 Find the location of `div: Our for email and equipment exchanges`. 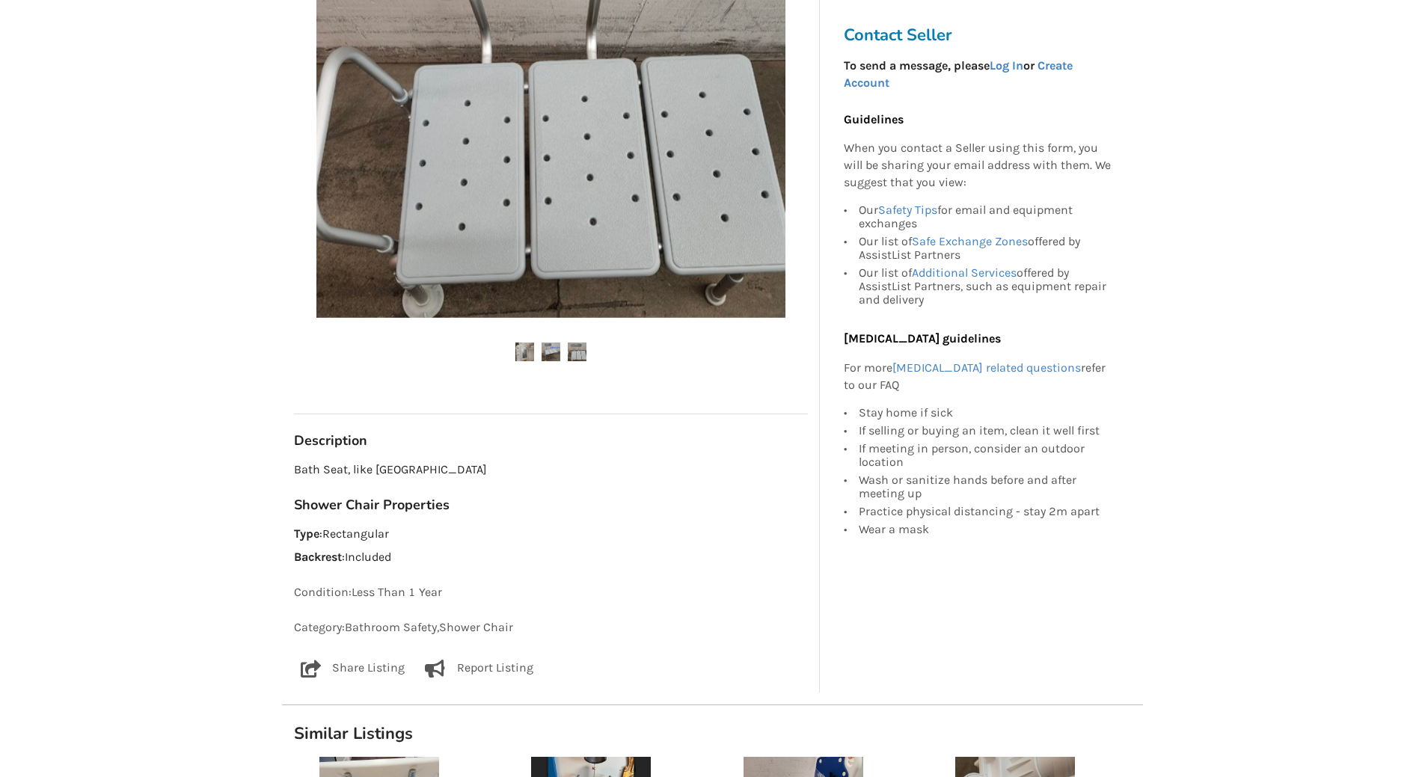

div: Our for email and equipment exchanges is located at coordinates (985, 218).